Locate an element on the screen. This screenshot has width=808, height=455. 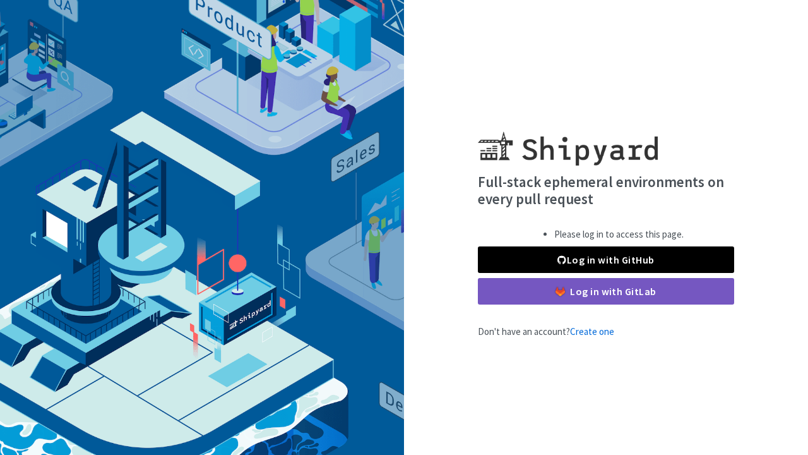
h4: Full-stack ephemeral environments on every pull request is located at coordinates (606, 190).